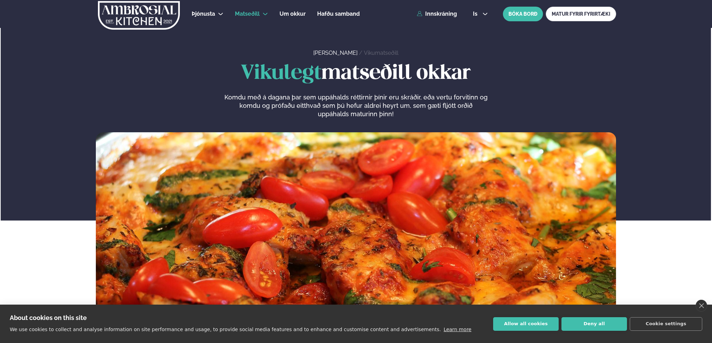  What do you see at coordinates (356, 106) in the screenshot?
I see `p: Komdu með á dagana þar sem uppáhalds réttirnir þínir eru skráðir, eða vertu forvitinn og komdu og...` at bounding box center [356, 106].